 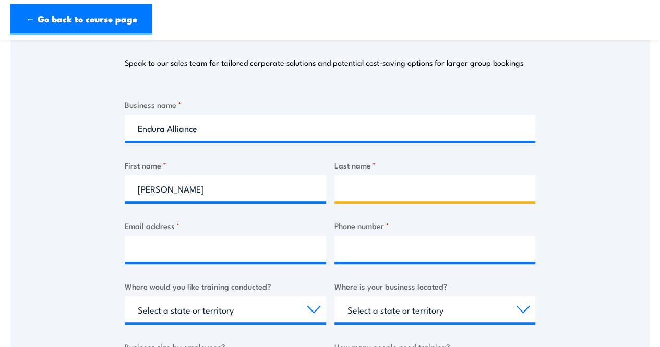 What do you see at coordinates (435, 226) in the screenshot?
I see `label: Phone number` at bounding box center [435, 226].